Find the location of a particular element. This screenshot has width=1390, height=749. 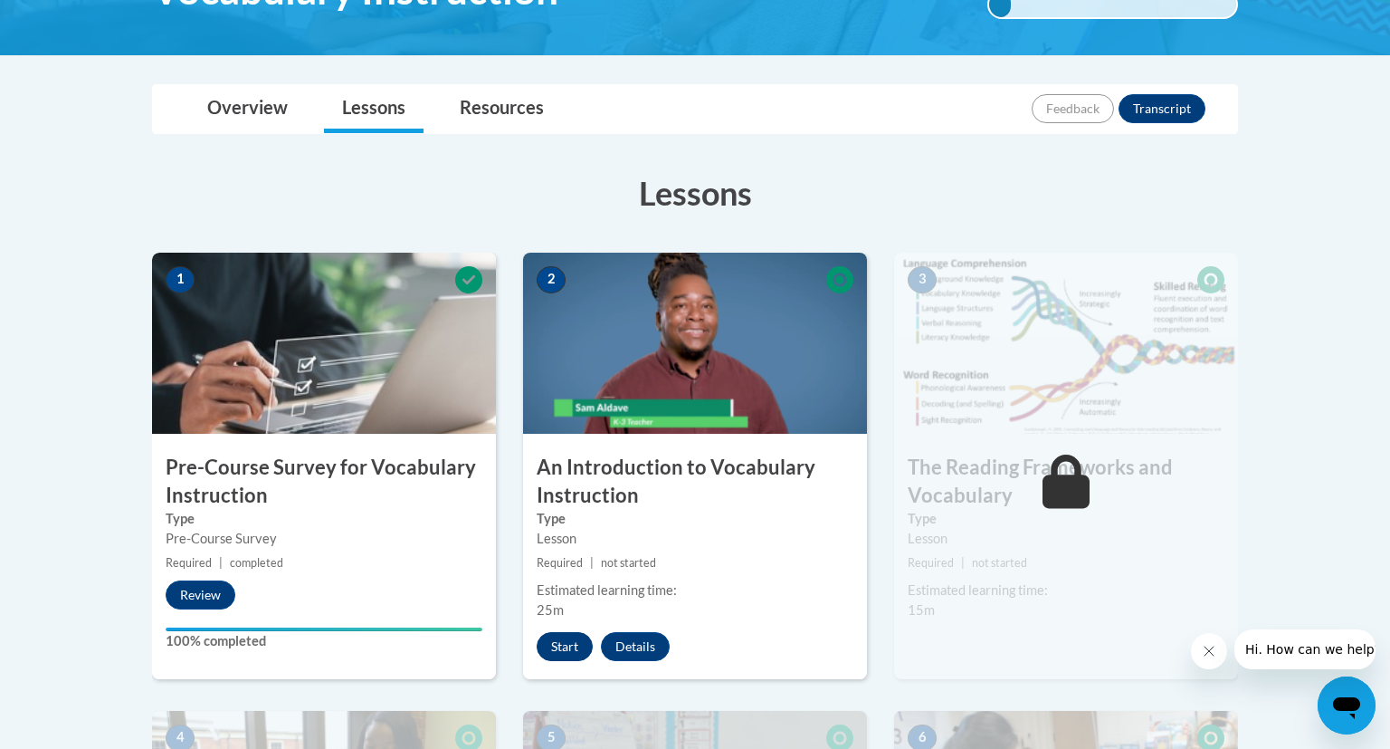

span: 3 is located at coordinates (922, 280).